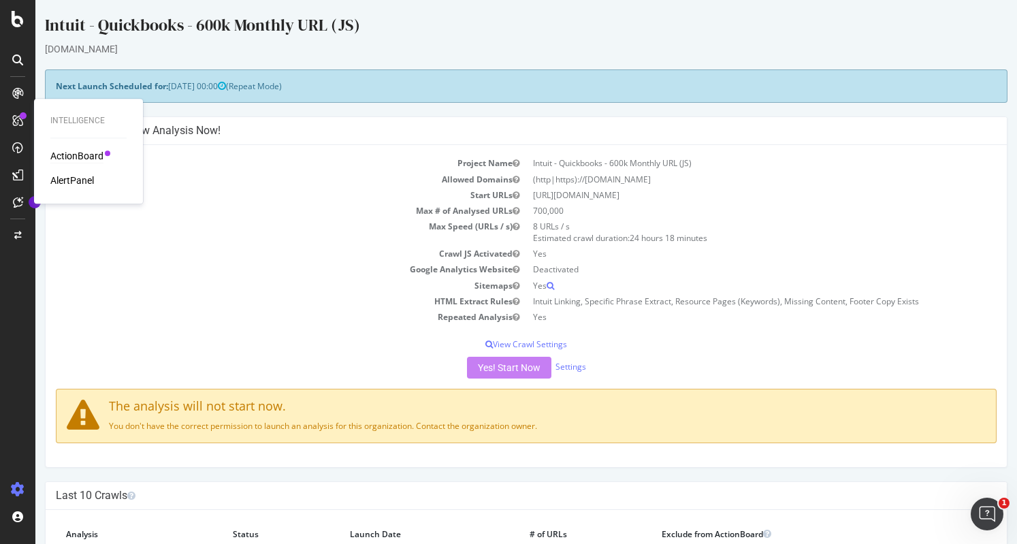  What do you see at coordinates (491, 407) in the screenshot?
I see `h4: The analysis will not start now.` at bounding box center [491, 407].